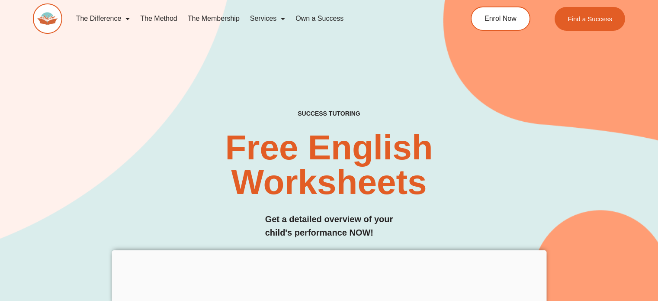 The height and width of the screenshot is (301, 658). Describe the element at coordinates (329, 226) in the screenshot. I see `h3: Get a detailed overview of your child's performance NOW!` at that location.